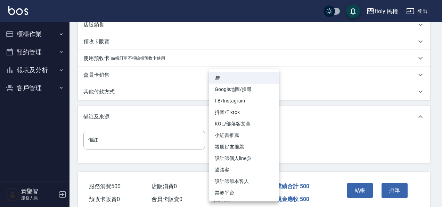  I want to click on li: Google地圖/搜尋, so click(244, 89).